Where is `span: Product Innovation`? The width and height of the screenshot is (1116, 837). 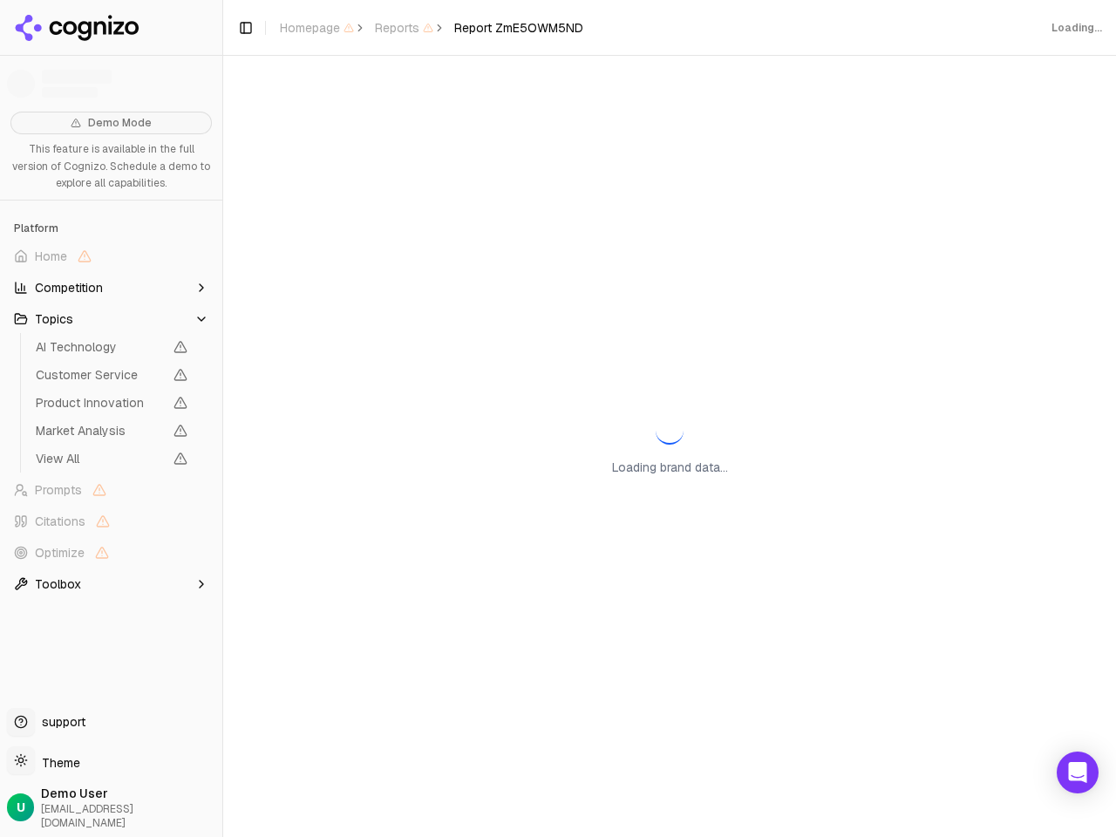
span: Product Innovation is located at coordinates (99, 403).